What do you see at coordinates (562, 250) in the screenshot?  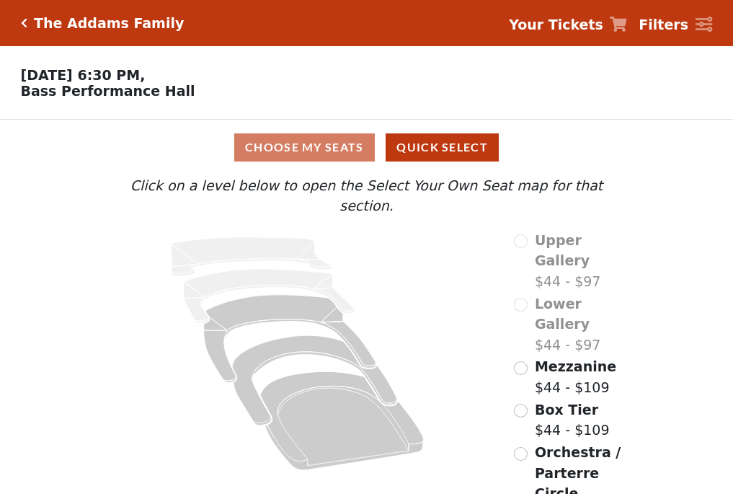 I see `span: Upper Gallery` at bounding box center [562, 250].